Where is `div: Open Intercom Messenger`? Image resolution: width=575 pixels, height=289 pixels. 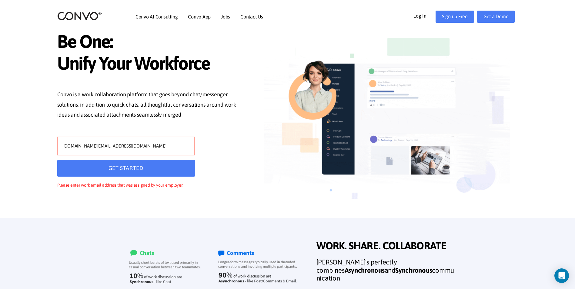
div: Open Intercom Messenger is located at coordinates (562, 276).